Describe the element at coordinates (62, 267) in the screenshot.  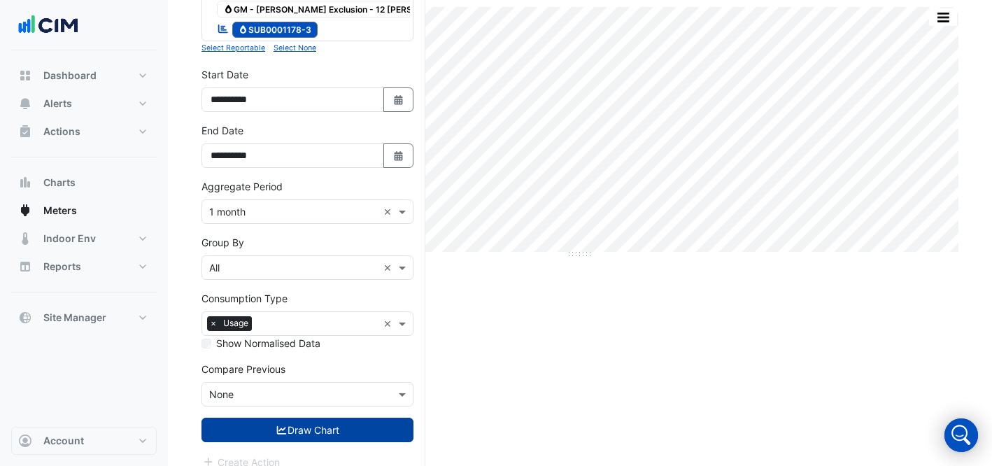
I see `span: Reports` at that location.